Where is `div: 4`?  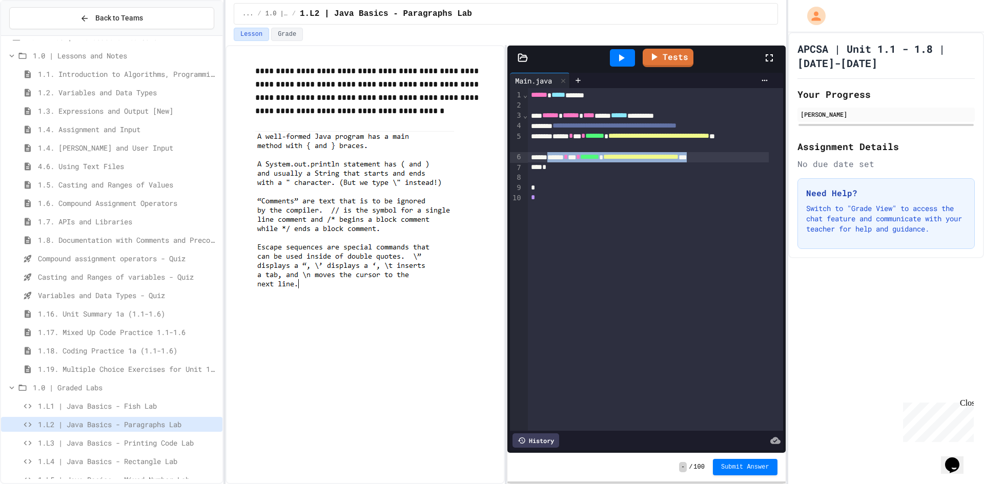
div: 4 is located at coordinates (516, 126).